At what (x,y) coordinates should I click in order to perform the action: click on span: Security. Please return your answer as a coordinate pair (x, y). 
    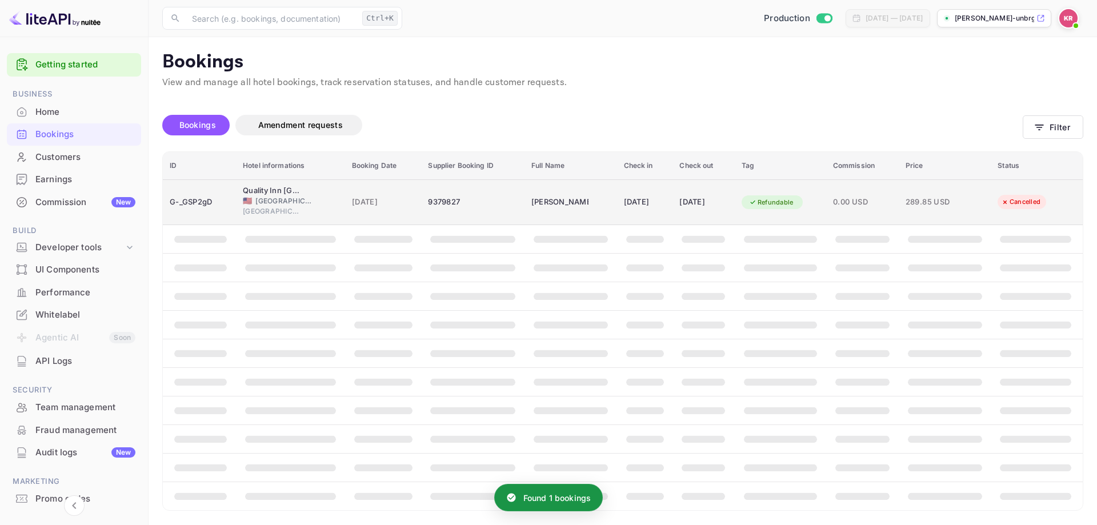
    Looking at the image, I should click on (74, 390).